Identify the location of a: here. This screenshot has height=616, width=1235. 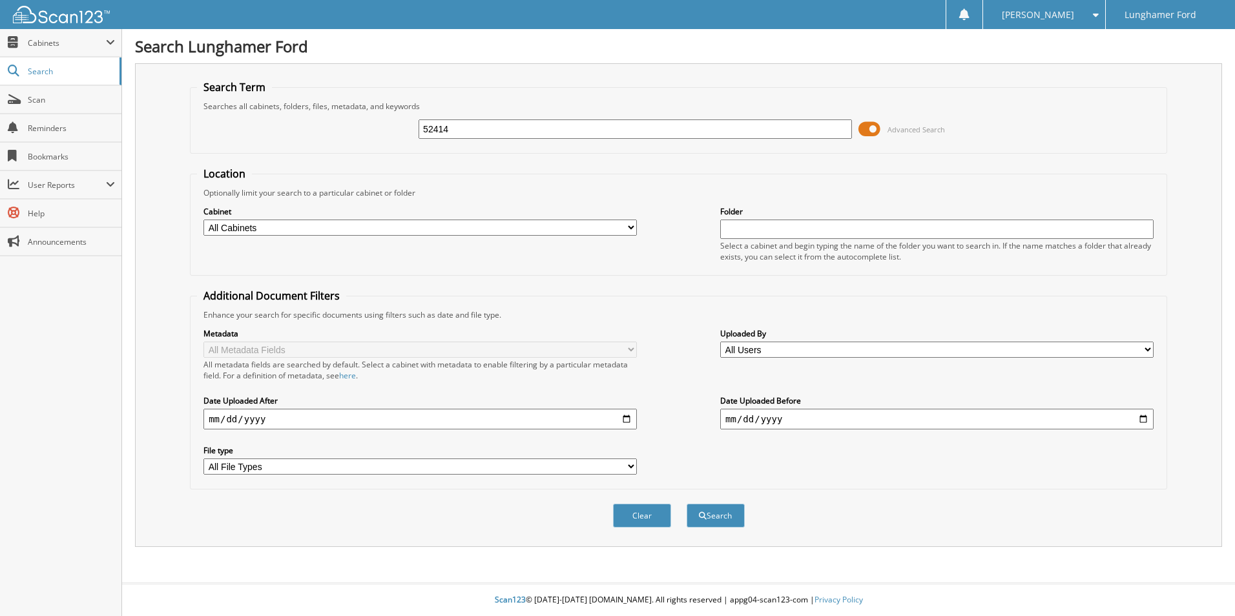
(348, 375).